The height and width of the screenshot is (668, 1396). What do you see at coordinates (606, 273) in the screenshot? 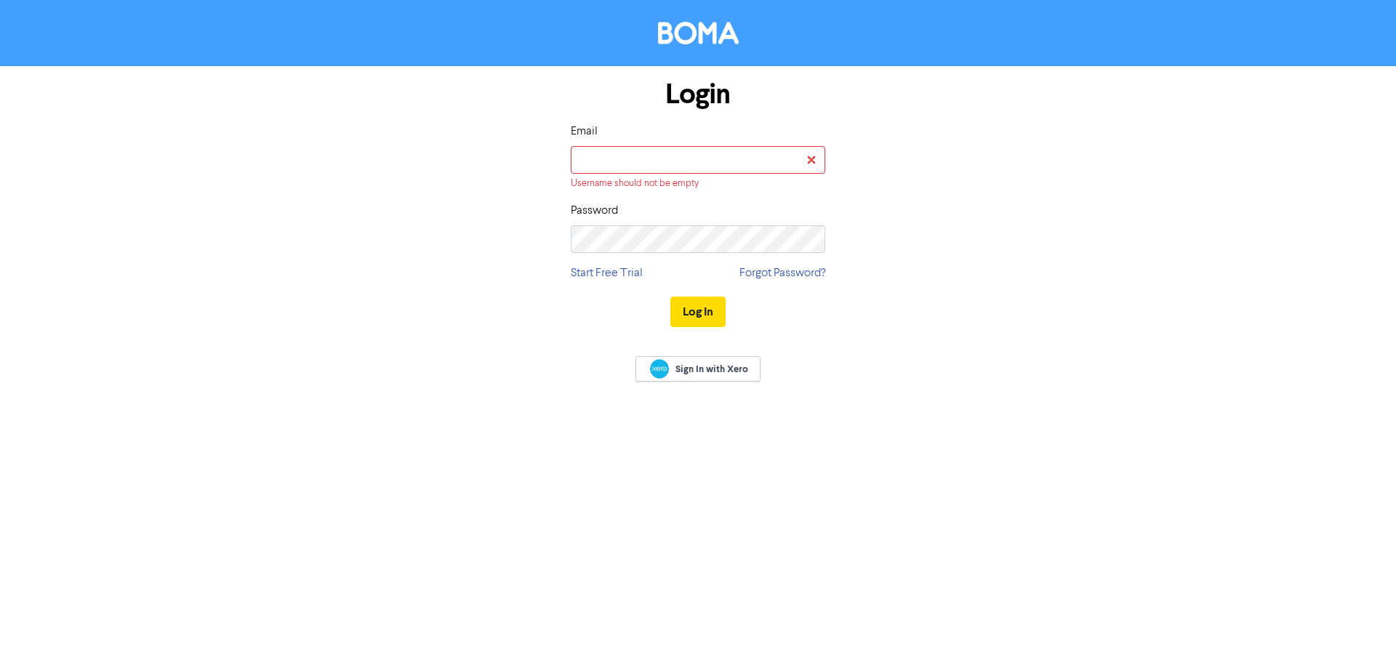
I see `a: Start Free Trial` at bounding box center [606, 273].